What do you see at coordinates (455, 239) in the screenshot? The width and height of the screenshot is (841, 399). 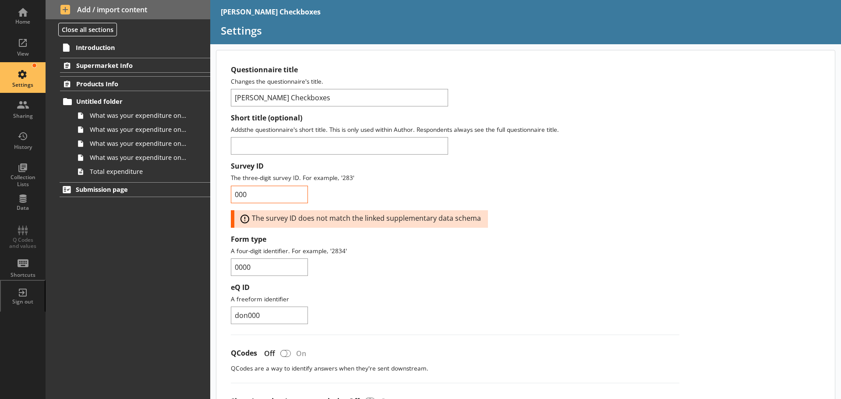 I see `label: Form type` at bounding box center [455, 239].